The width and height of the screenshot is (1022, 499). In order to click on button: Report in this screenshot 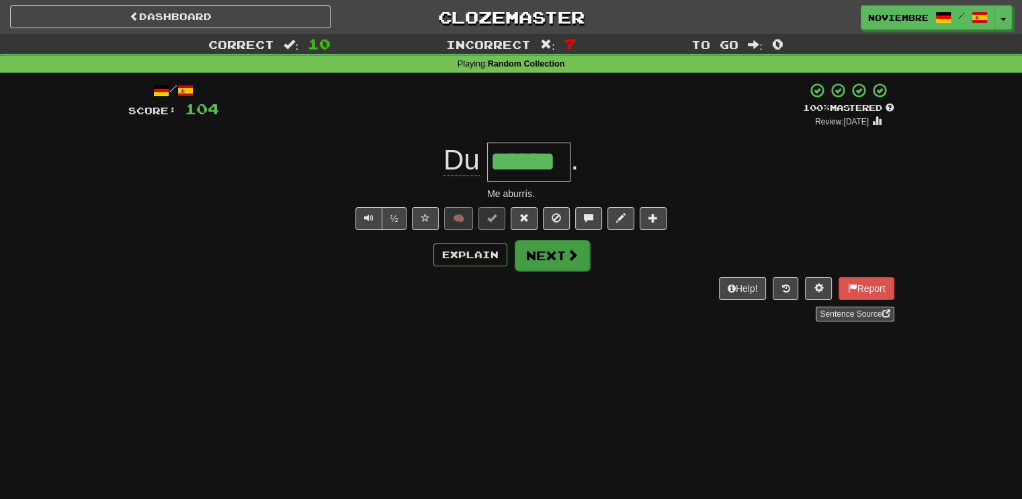, I will do `click(866, 288)`.